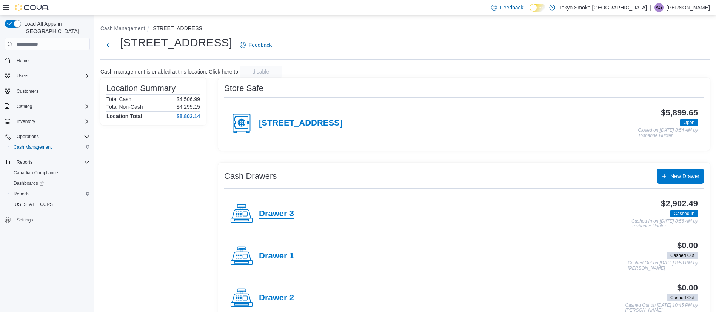 This screenshot has height=312, width=716. I want to click on span: New Drawer, so click(685, 176).